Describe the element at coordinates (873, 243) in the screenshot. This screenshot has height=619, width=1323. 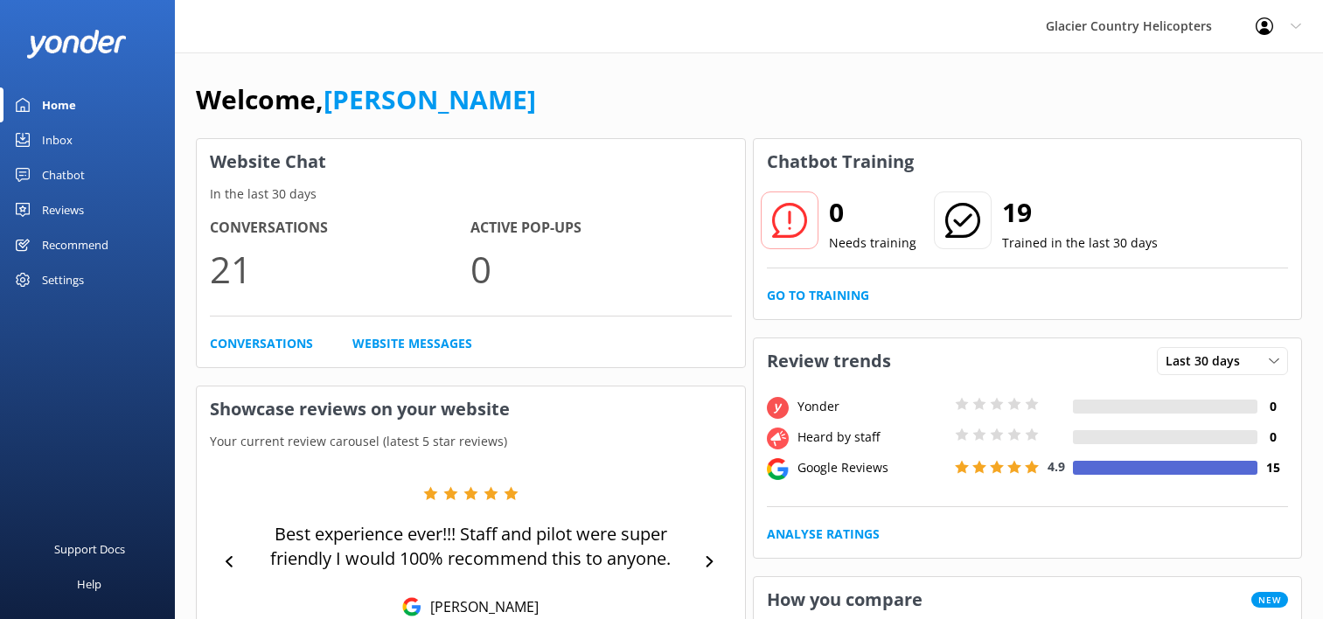
I see `p: Needs training` at that location.